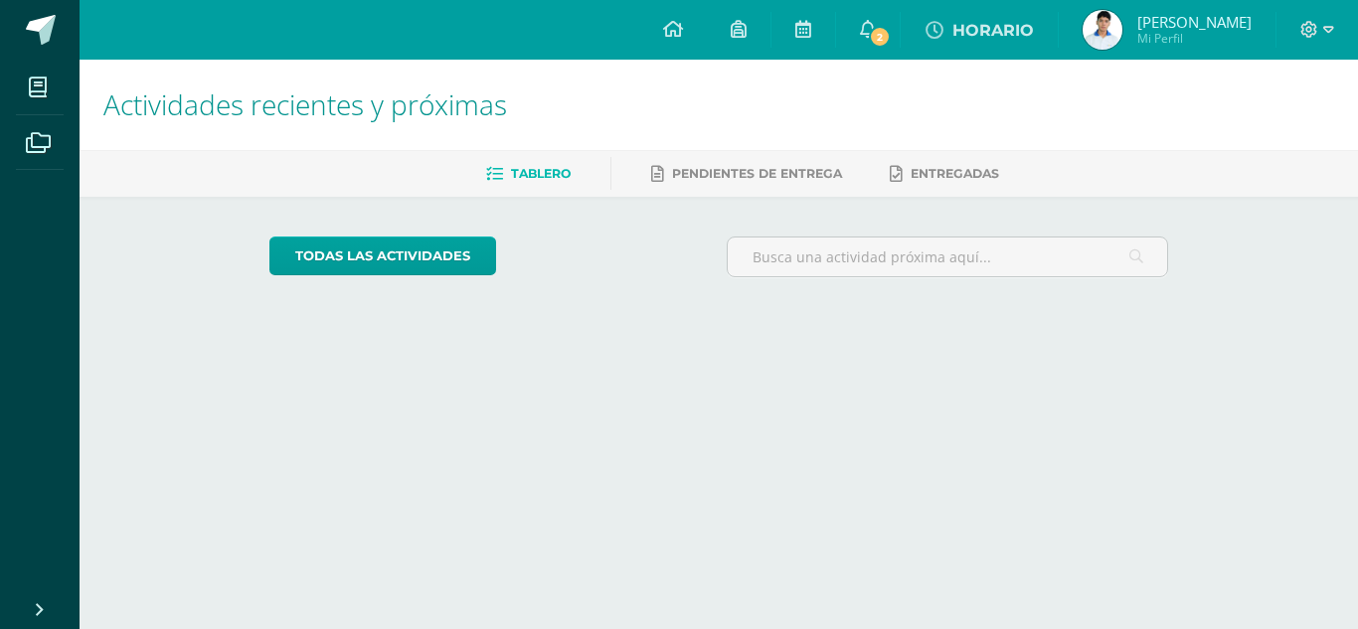  Describe the element at coordinates (528, 174) in the screenshot. I see `a: Tablero` at that location.